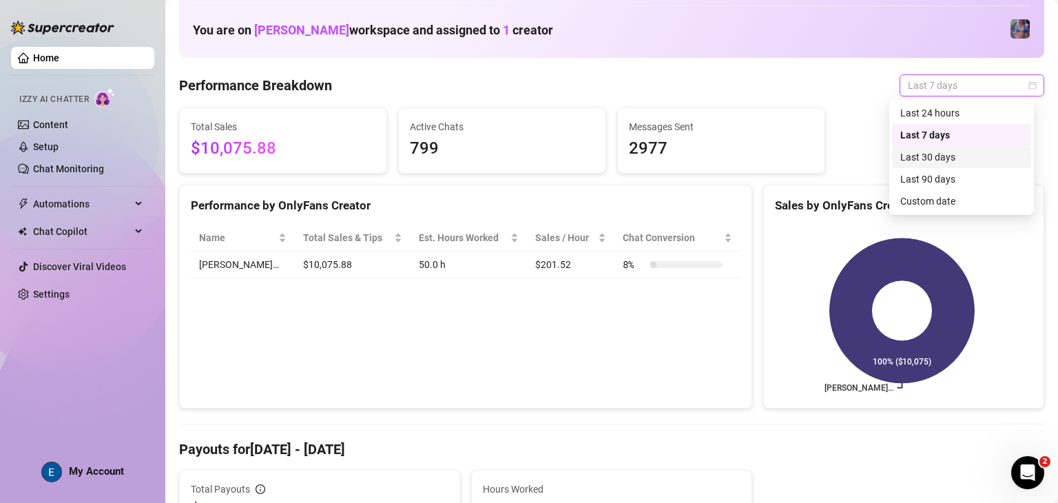 The width and height of the screenshot is (1058, 503). Describe the element at coordinates (634, 265) in the screenshot. I see `span: 8 %` at that location.